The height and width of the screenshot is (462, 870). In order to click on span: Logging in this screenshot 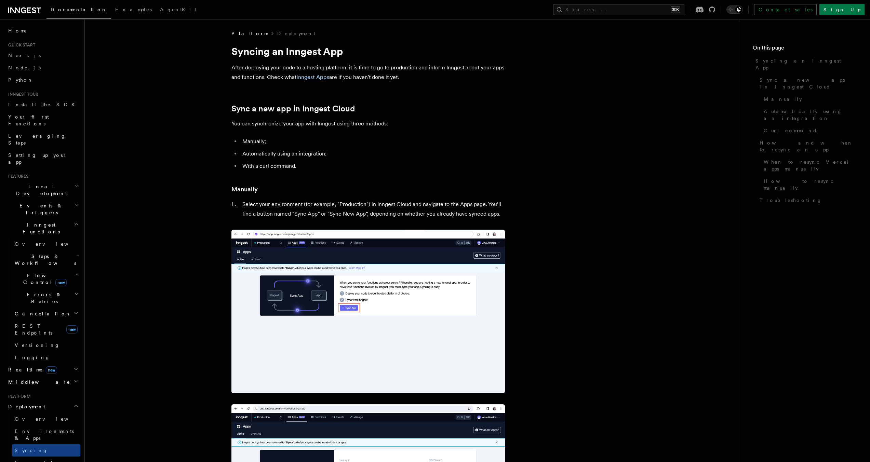, I will do `click(32, 358)`.